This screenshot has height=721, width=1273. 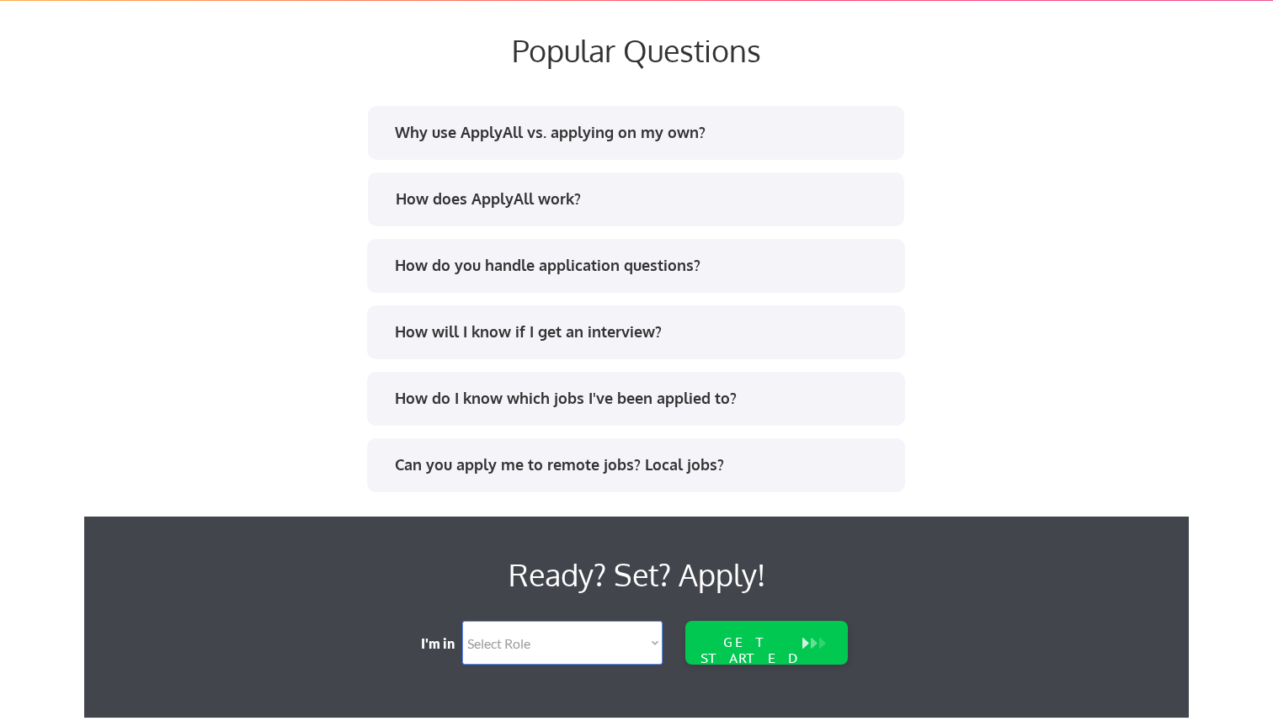 I want to click on div: I'm in, so click(x=444, y=644).